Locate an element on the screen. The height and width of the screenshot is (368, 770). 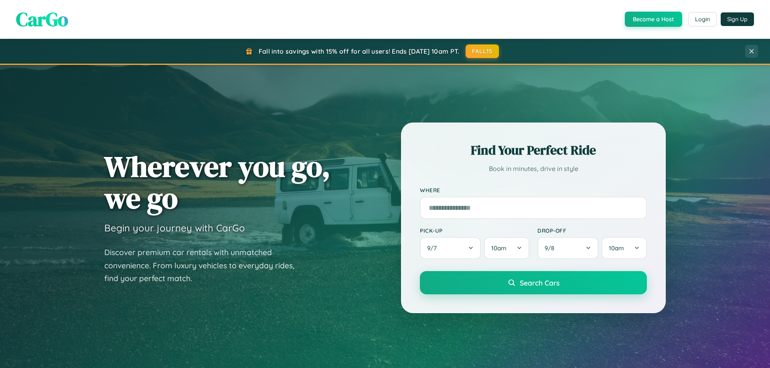
label: Drop-off is located at coordinates (592, 231).